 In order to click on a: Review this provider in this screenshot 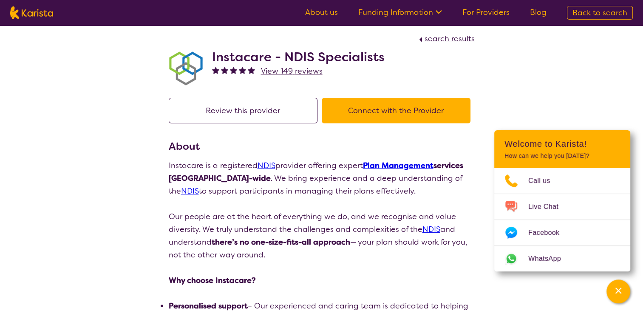, I will do `click(245, 111)`.